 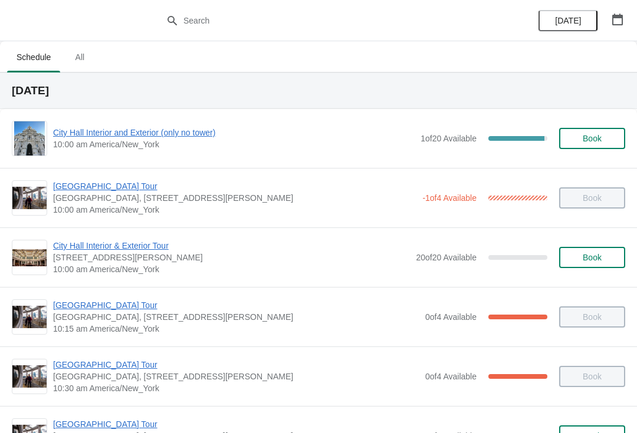 What do you see at coordinates (448, 139) in the screenshot?
I see `span: 1 of 20 Available` at bounding box center [448, 139].